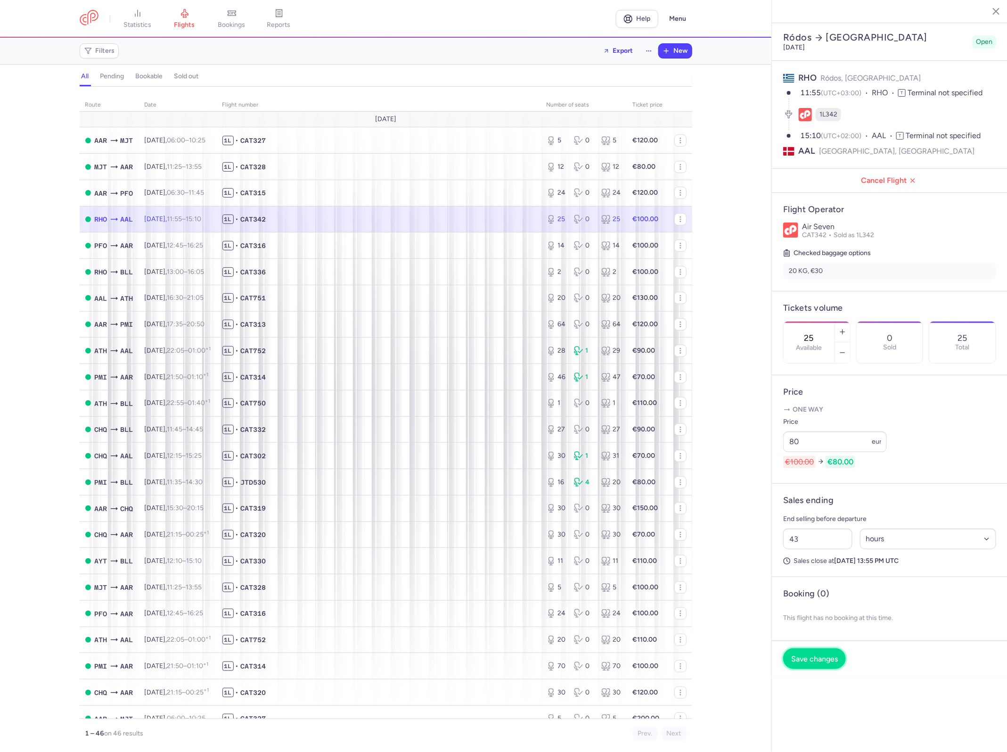  I want to click on time: 12:10, so click(175, 560).